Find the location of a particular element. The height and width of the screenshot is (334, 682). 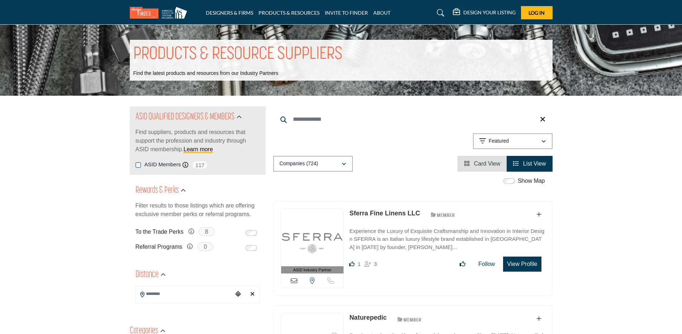

span: 8 is located at coordinates (207, 232).